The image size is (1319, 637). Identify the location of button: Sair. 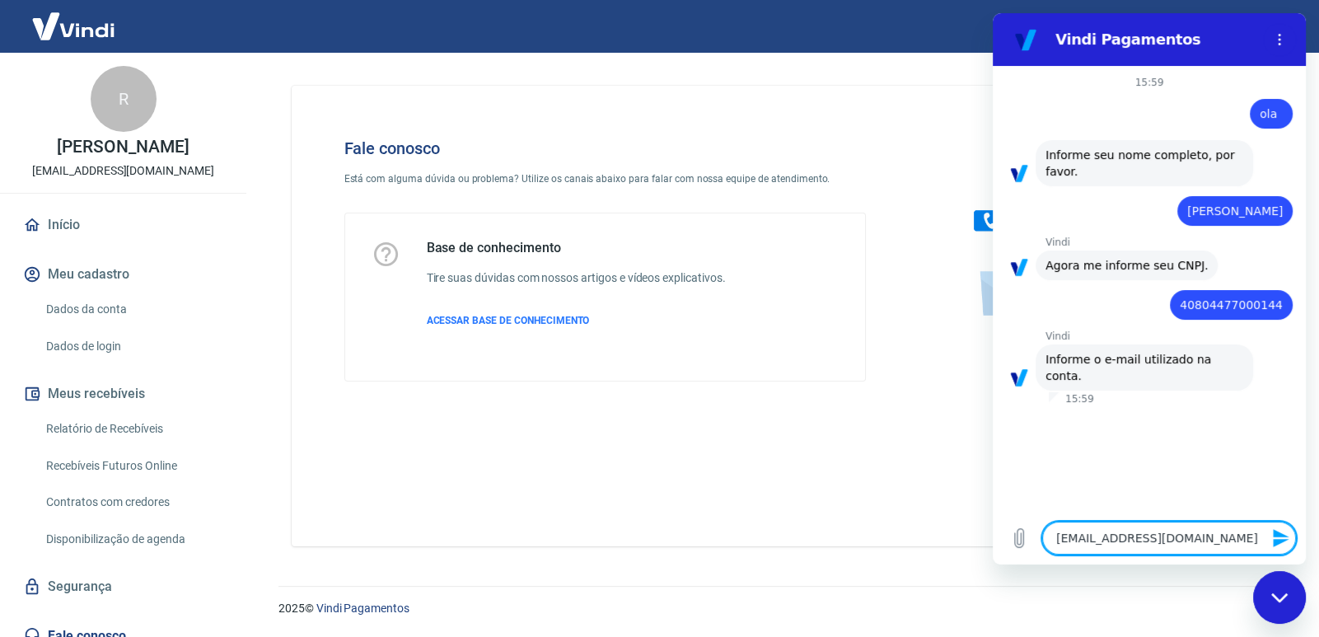
(1269, 26).